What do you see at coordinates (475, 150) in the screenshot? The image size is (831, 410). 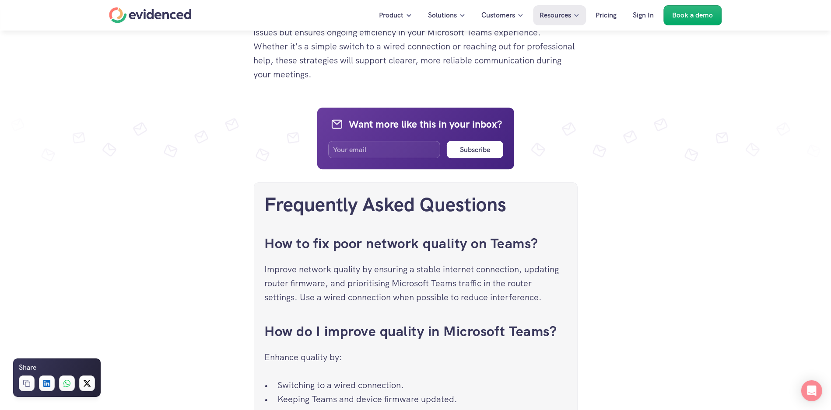 I see `h6: Subscribe` at bounding box center [475, 150].